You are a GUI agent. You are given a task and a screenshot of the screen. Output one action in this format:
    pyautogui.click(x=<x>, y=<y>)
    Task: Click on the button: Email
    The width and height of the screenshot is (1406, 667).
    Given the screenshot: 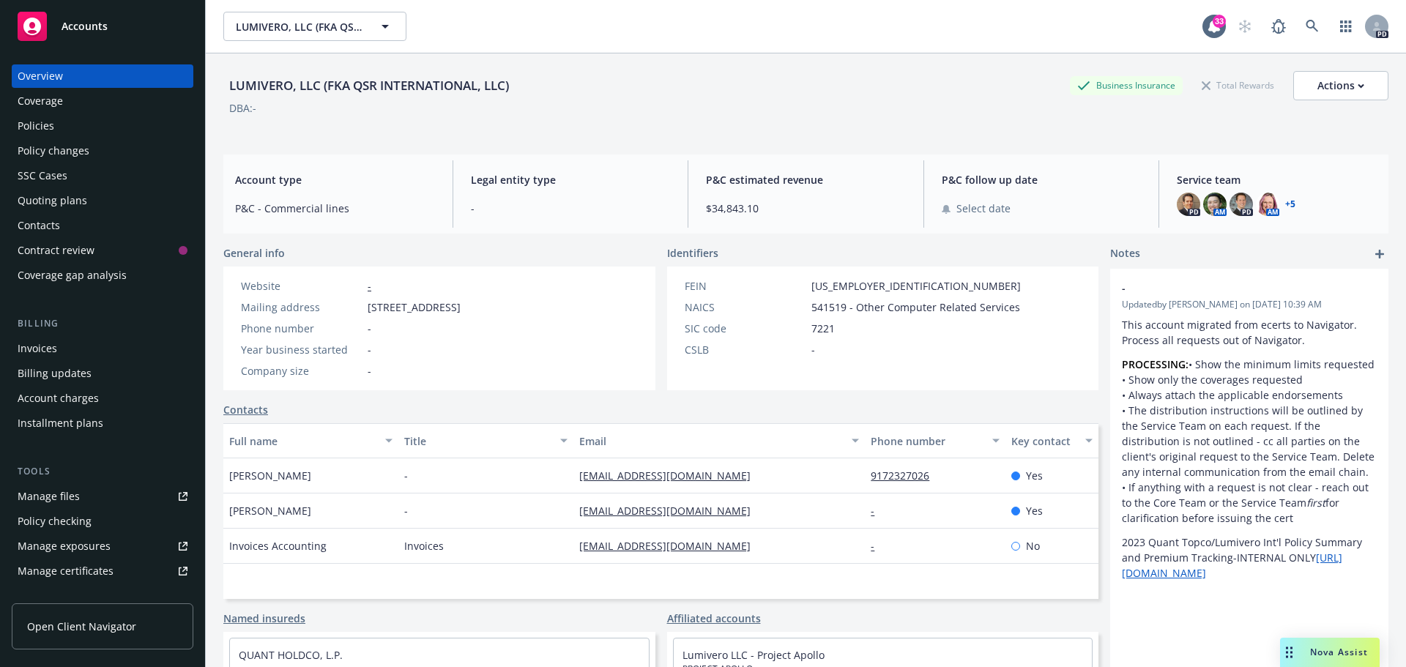 What is the action you would take?
    pyautogui.click(x=719, y=441)
    